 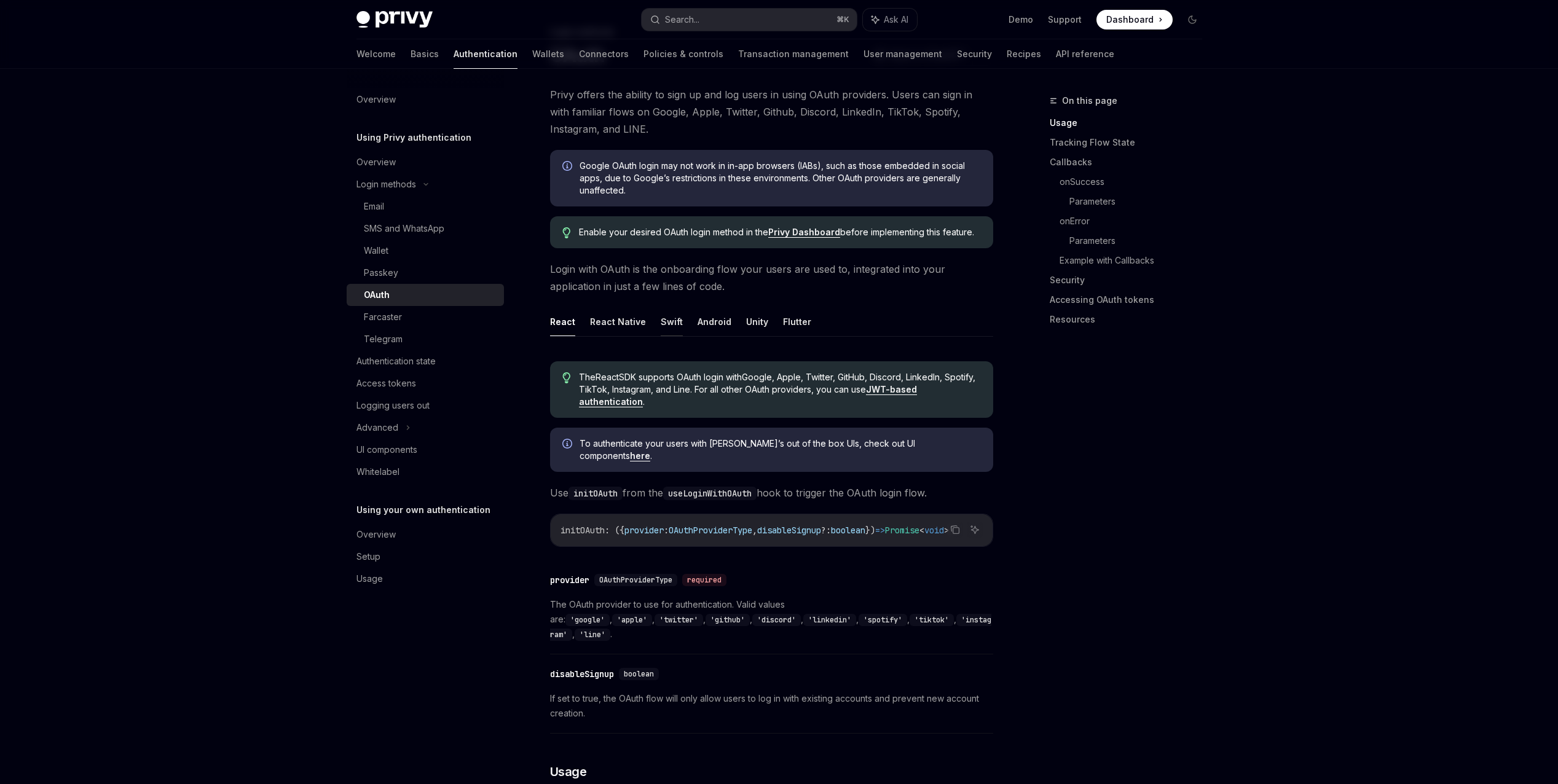 I want to click on a: Email, so click(x=426, y=207).